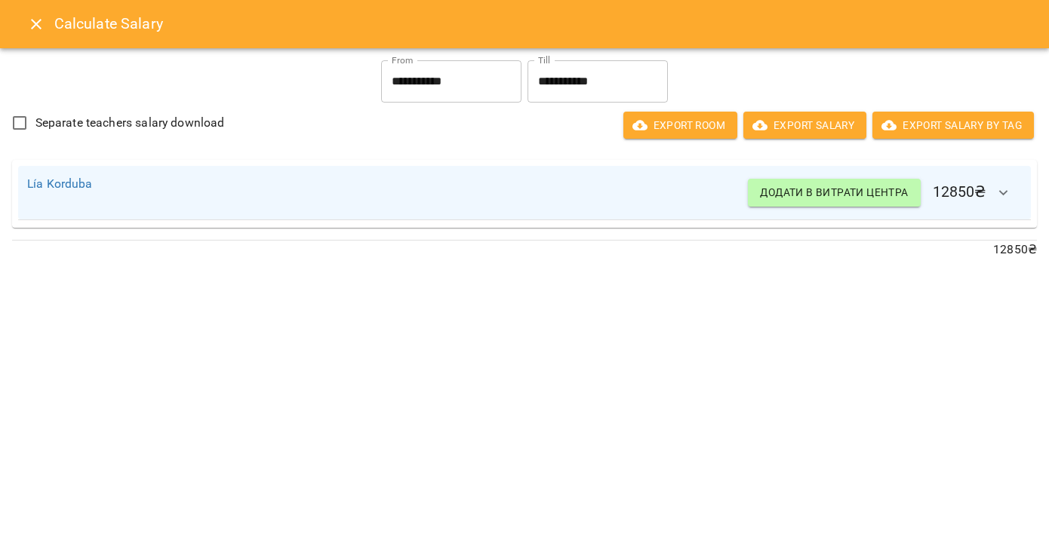 This screenshot has height=555, width=1049. Describe the element at coordinates (804, 125) in the screenshot. I see `span: Export Salary` at that location.